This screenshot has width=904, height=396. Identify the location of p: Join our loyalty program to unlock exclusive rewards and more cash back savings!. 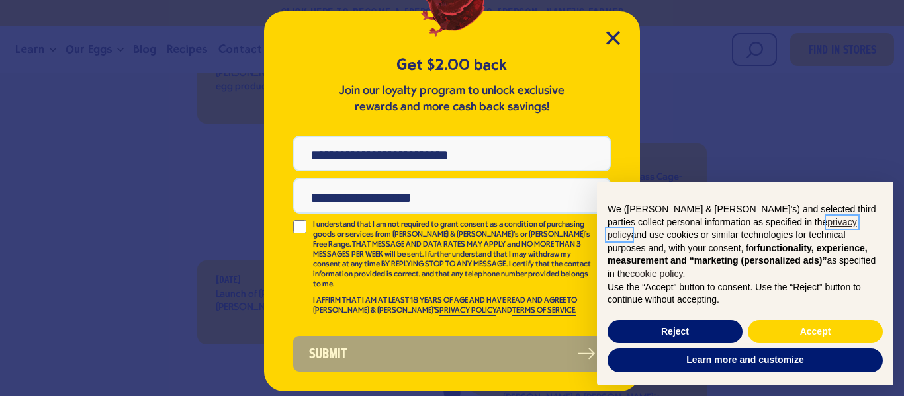
(452, 99).